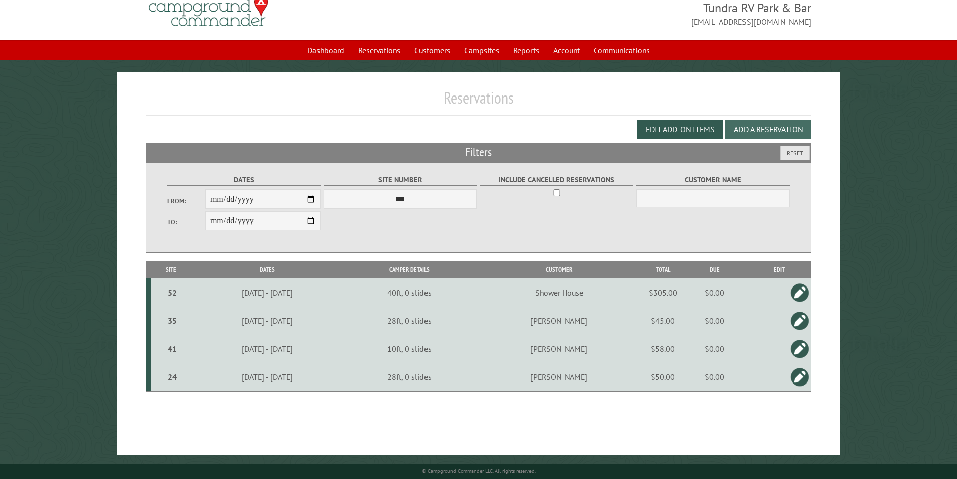 The image size is (957, 479). Describe the element at coordinates (526, 50) in the screenshot. I see `a: Reports` at that location.